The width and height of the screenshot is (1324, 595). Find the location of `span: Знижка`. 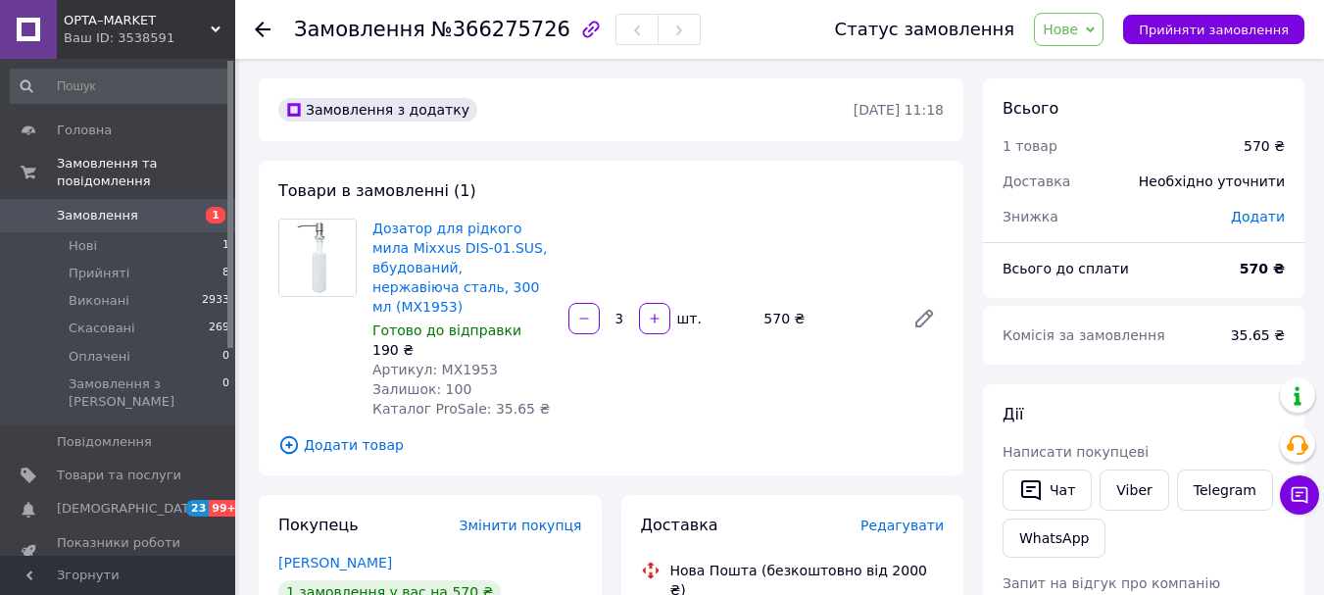

span: Знижка is located at coordinates (1030, 217).